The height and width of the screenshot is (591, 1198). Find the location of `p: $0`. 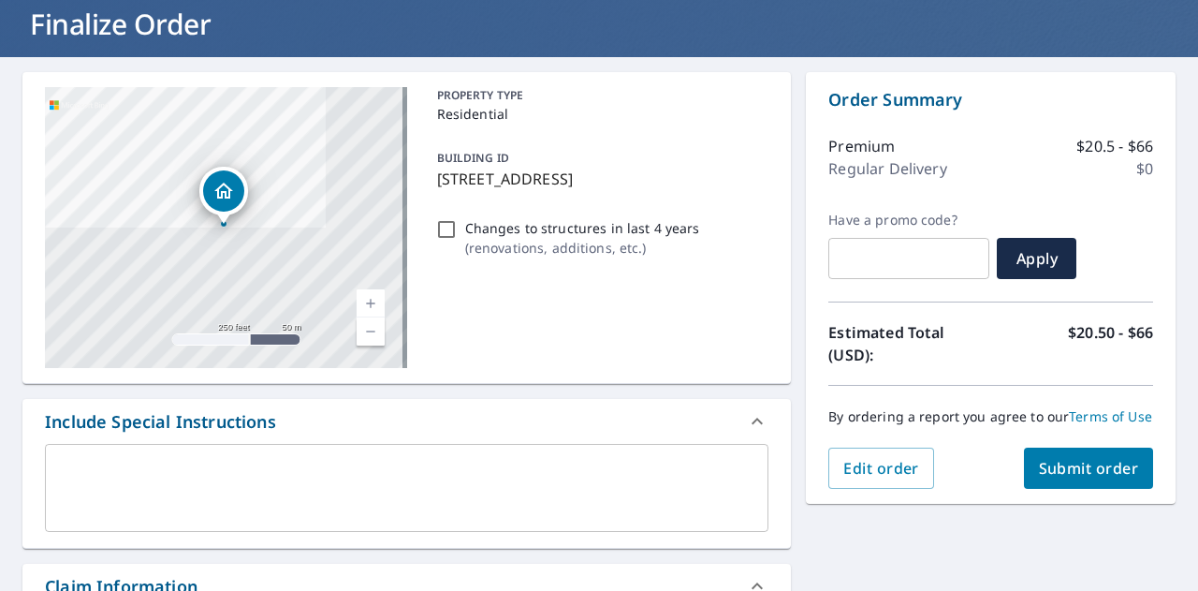

p: $0 is located at coordinates (1145, 168).